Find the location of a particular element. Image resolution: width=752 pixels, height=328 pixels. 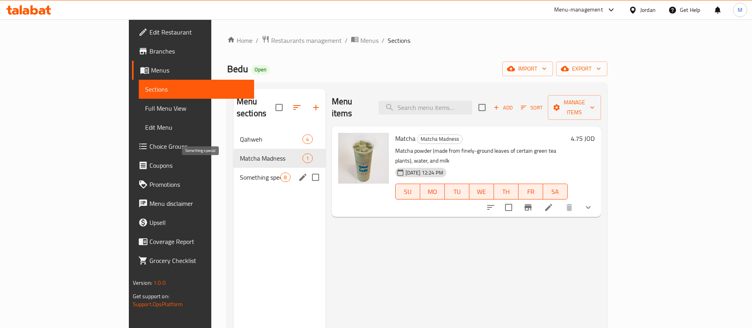

button: delete is located at coordinates (569, 207).